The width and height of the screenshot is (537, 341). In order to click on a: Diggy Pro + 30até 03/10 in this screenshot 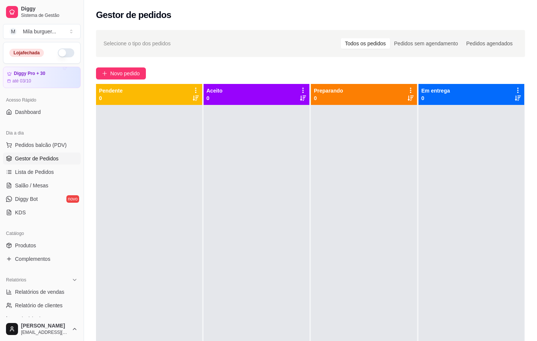, I will do `click(42, 77)`.